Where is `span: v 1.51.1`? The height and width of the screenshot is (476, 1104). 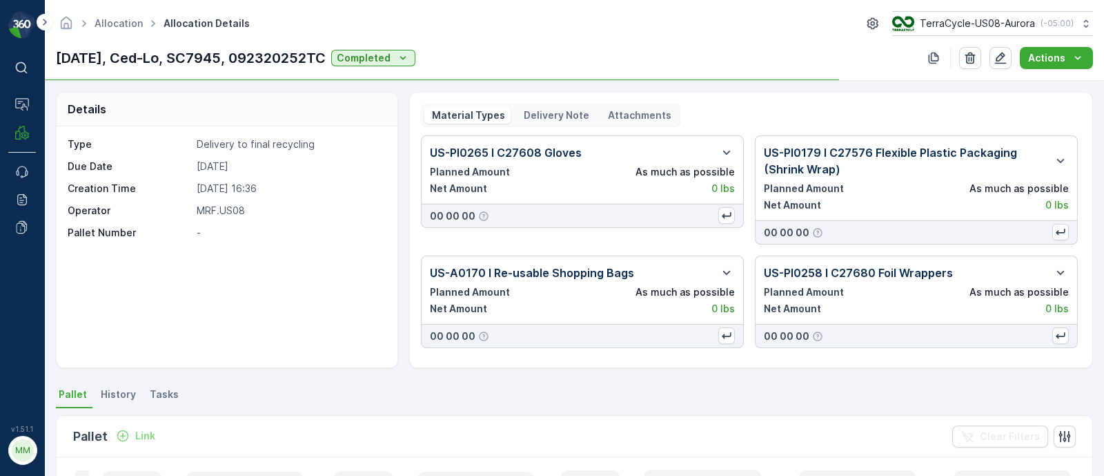
span: v 1.51.1 is located at coordinates (22, 429).